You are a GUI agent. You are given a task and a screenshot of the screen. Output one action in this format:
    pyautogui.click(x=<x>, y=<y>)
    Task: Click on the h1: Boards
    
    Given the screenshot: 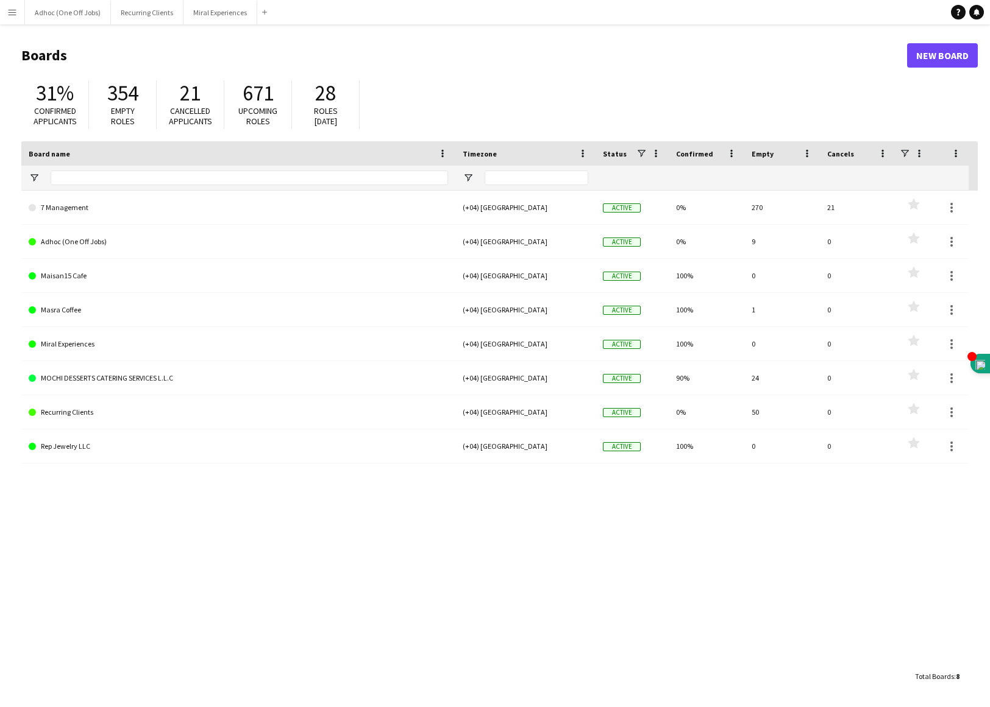 What is the action you would take?
    pyautogui.click(x=464, y=55)
    